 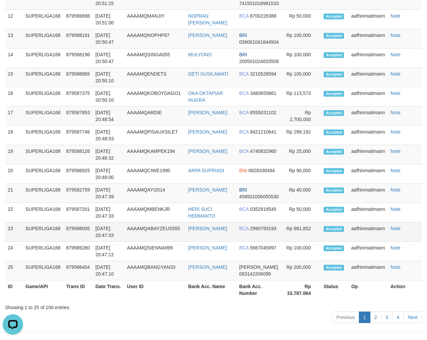 I want to click on td: 15, so click(x=14, y=77).